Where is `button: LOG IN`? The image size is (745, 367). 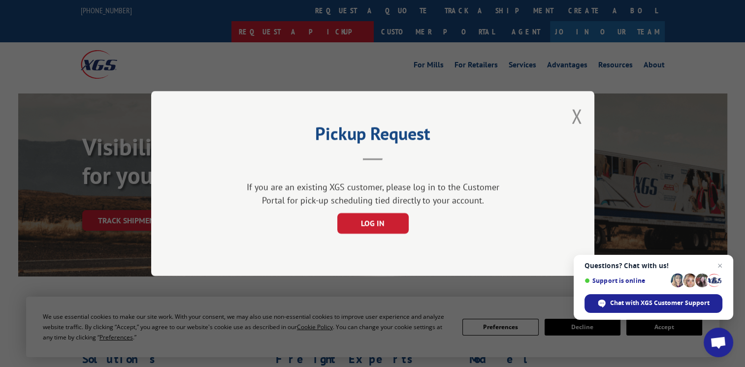 button: LOG IN is located at coordinates (372, 224).